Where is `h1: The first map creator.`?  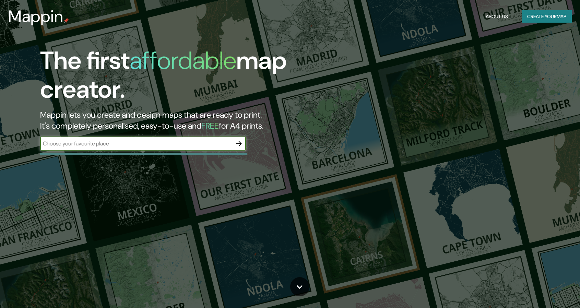 h1: The first map creator. is located at coordinates (185, 78).